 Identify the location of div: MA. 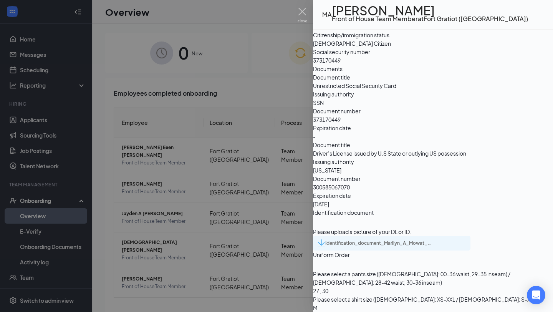
(327, 15).